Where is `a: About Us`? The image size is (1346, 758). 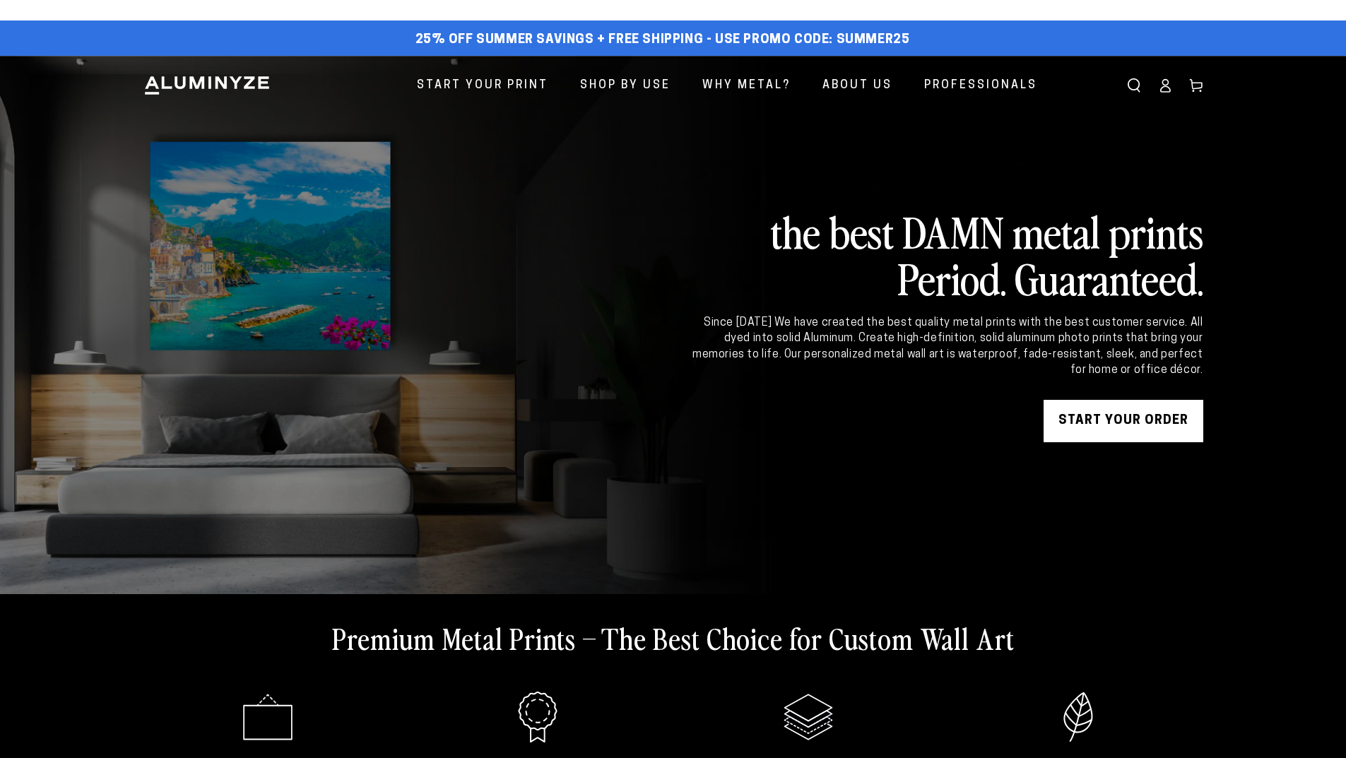
a: About Us is located at coordinates (857, 85).